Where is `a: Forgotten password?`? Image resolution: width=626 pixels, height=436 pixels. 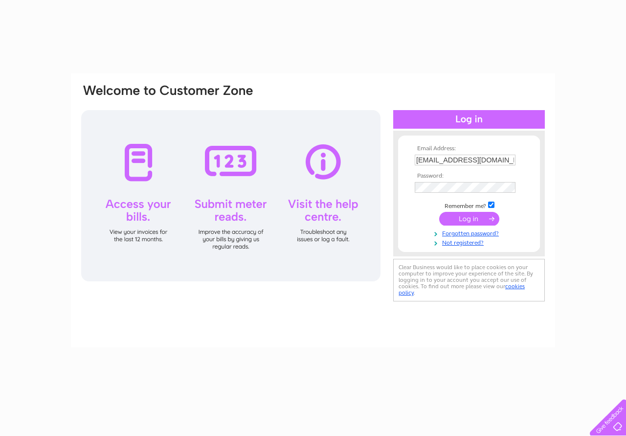
a: Forgotten password? is located at coordinates (470, 232).